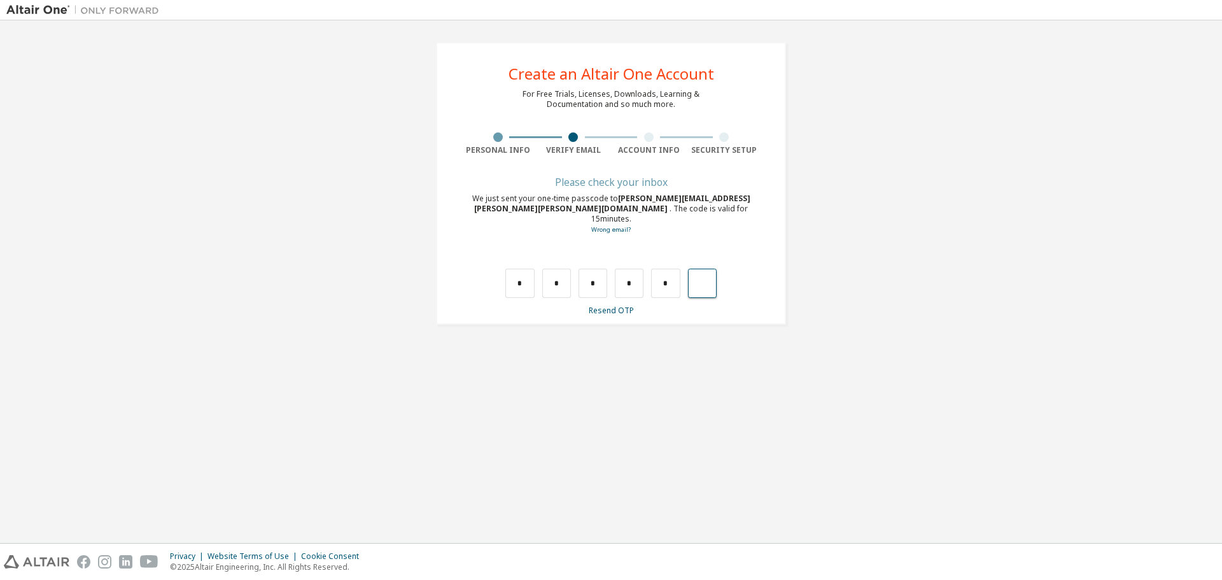 The image size is (1222, 580). What do you see at coordinates (648, 150) in the screenshot?
I see `div: Account Info` at bounding box center [648, 150].